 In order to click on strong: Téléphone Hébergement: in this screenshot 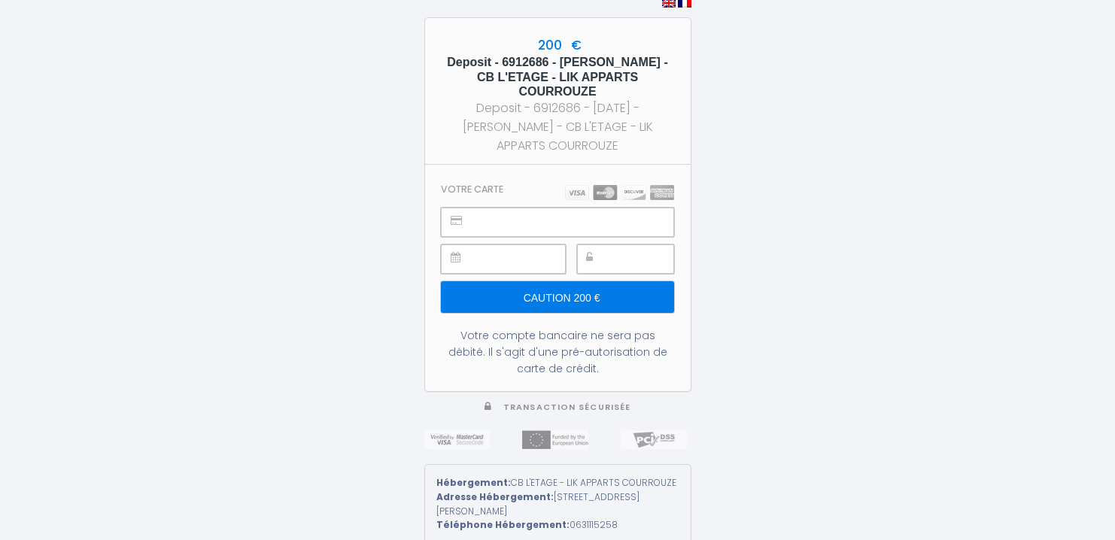, I will do `click(503, 525)`.